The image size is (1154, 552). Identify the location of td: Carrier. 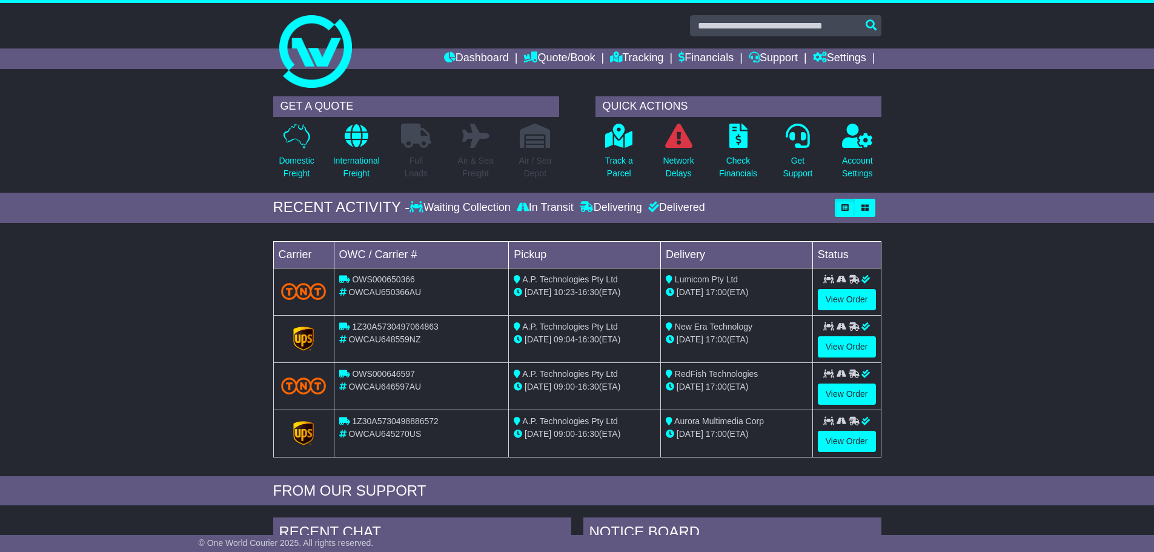
(304, 255).